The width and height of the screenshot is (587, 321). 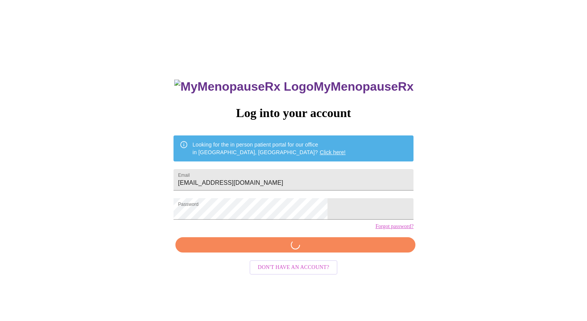 What do you see at coordinates (294, 86) in the screenshot?
I see `h3: MyMenopauseRx` at bounding box center [294, 86].